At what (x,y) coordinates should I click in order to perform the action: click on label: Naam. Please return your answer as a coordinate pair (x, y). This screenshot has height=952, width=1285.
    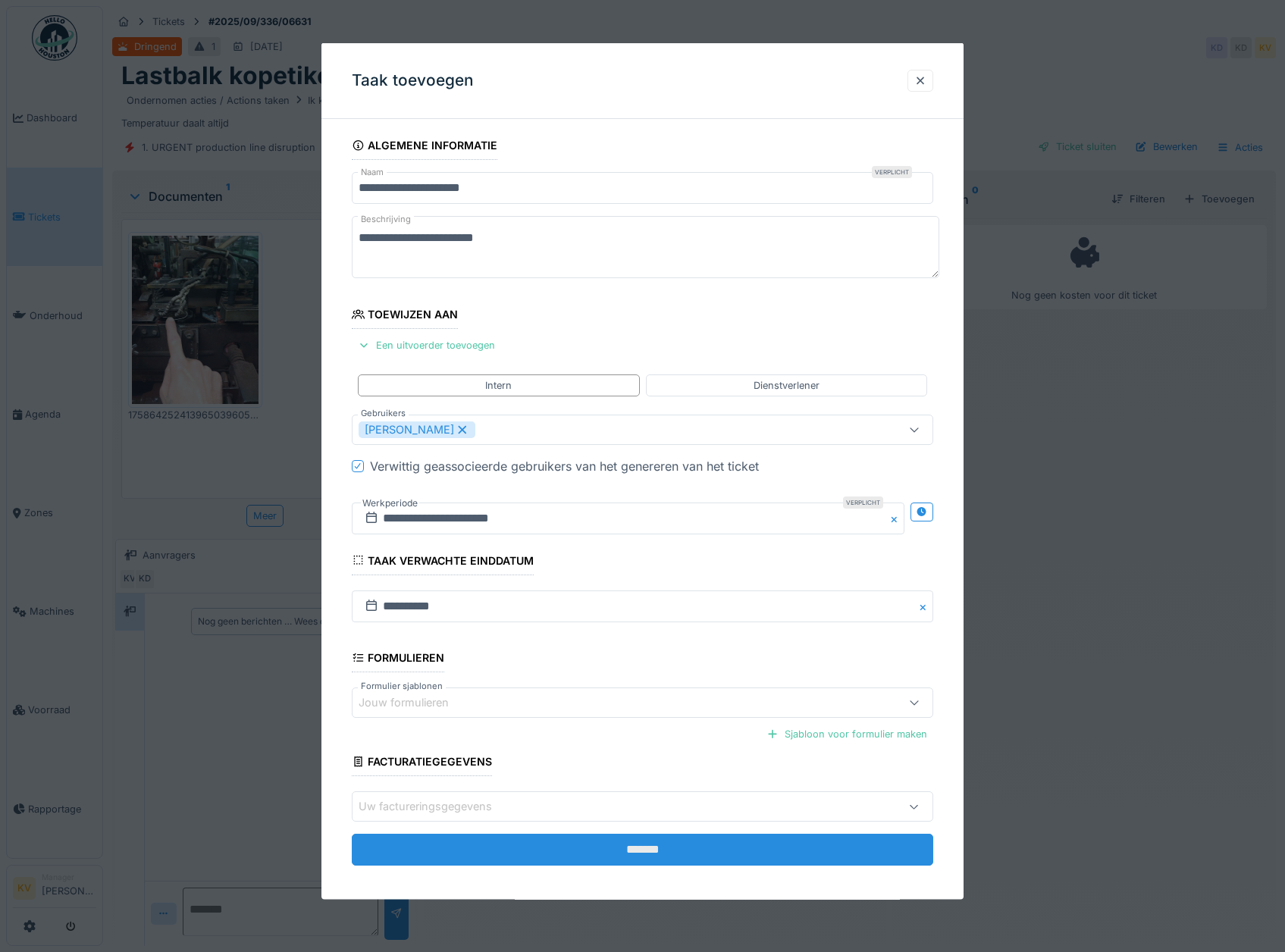
    Looking at the image, I should click on (373, 172).